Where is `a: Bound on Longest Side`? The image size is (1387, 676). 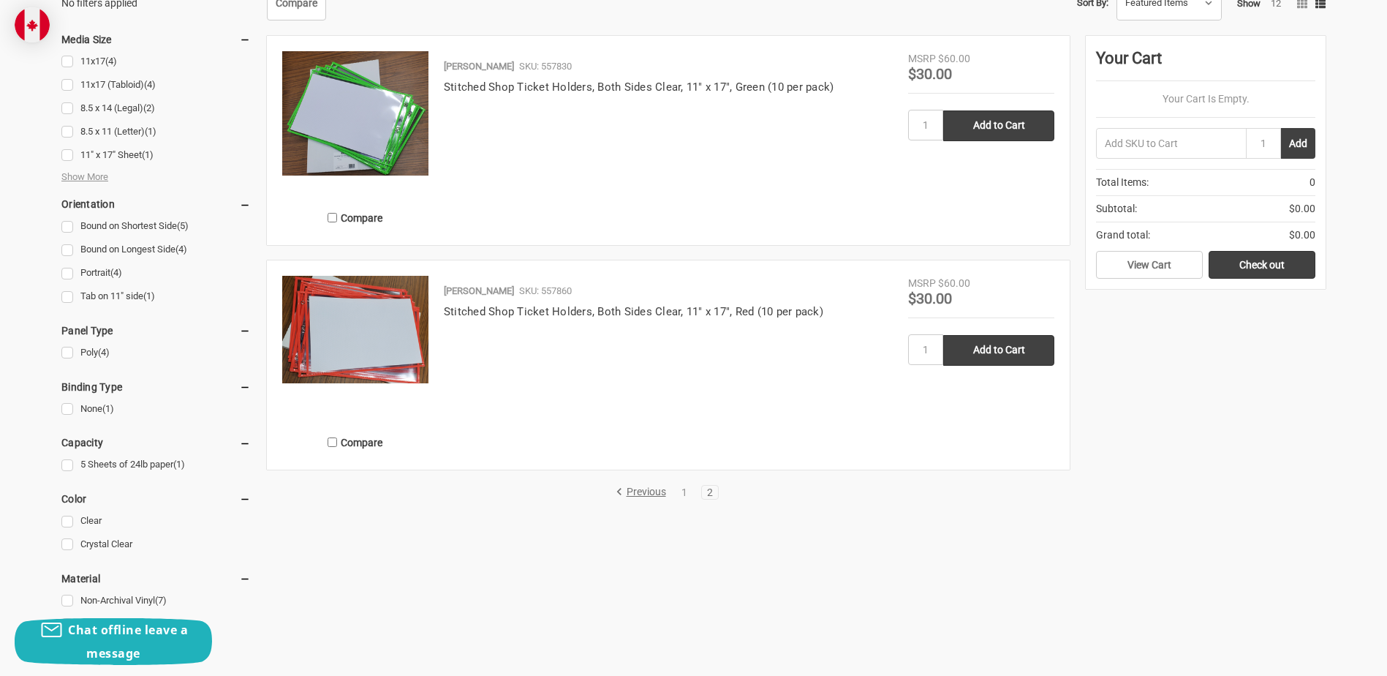 a: Bound on Longest Side is located at coordinates (156, 249).